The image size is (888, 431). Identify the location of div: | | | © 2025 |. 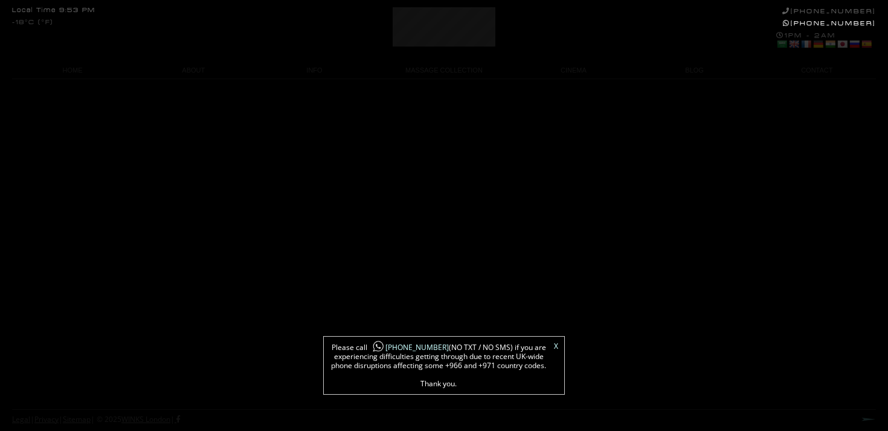
(96, 419).